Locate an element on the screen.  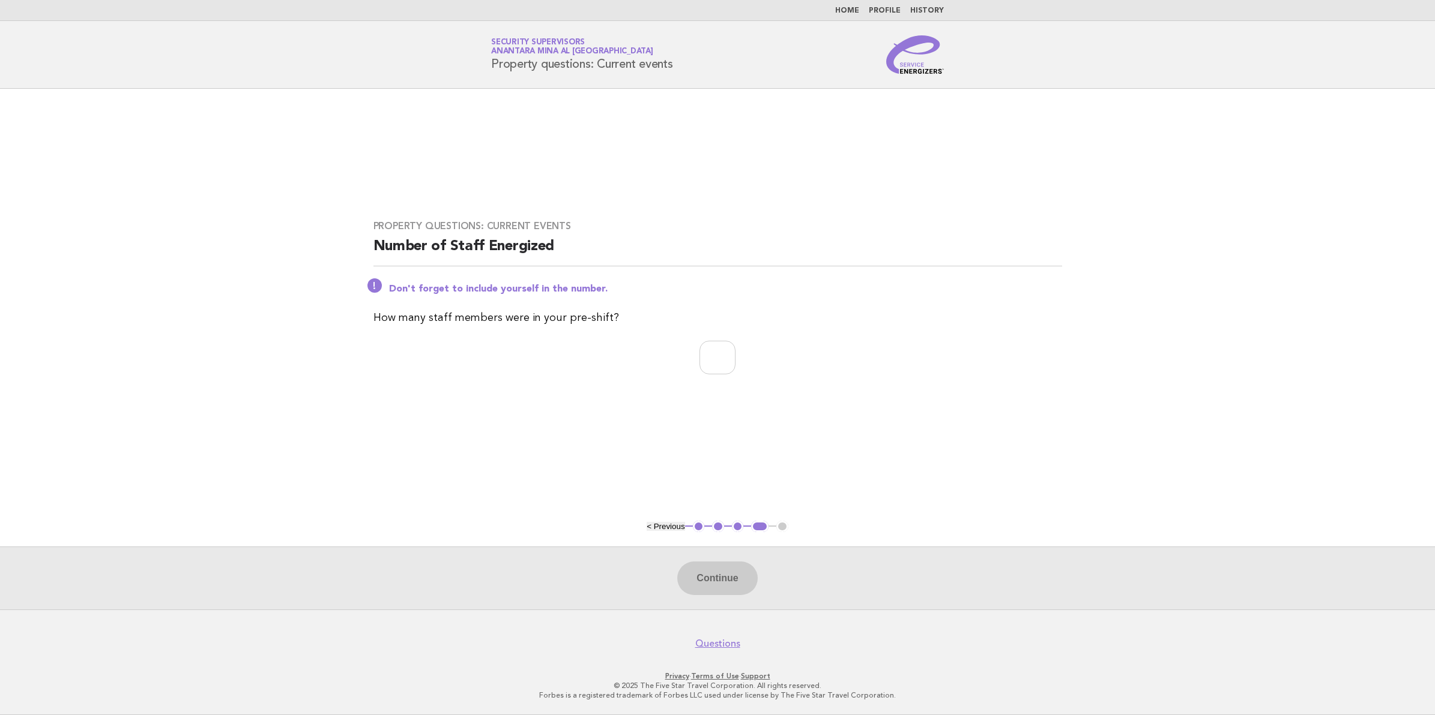
a: Terms of Use is located at coordinates (715, 676).